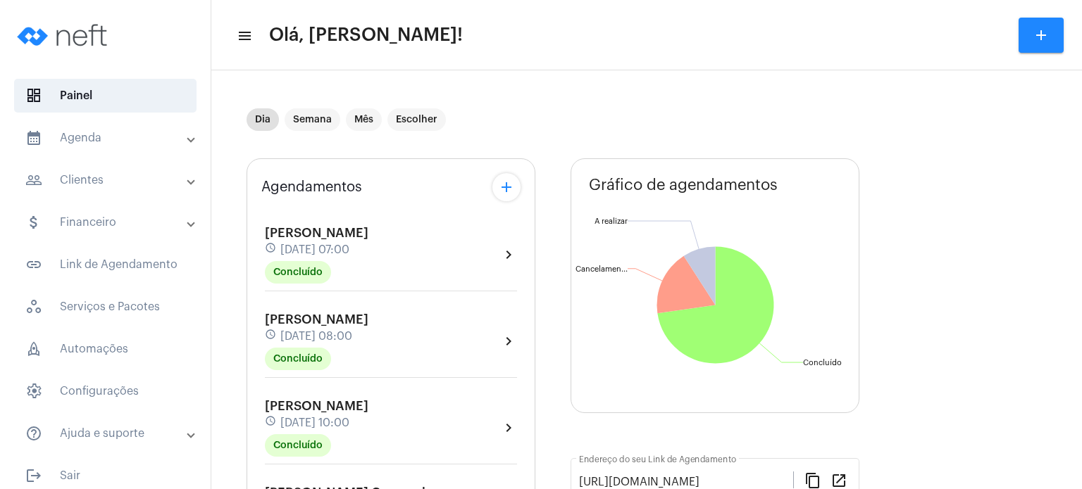 The height and width of the screenshot is (489, 1082). What do you see at coordinates (311, 187) in the screenshot?
I see `span: Agendamentos` at bounding box center [311, 187].